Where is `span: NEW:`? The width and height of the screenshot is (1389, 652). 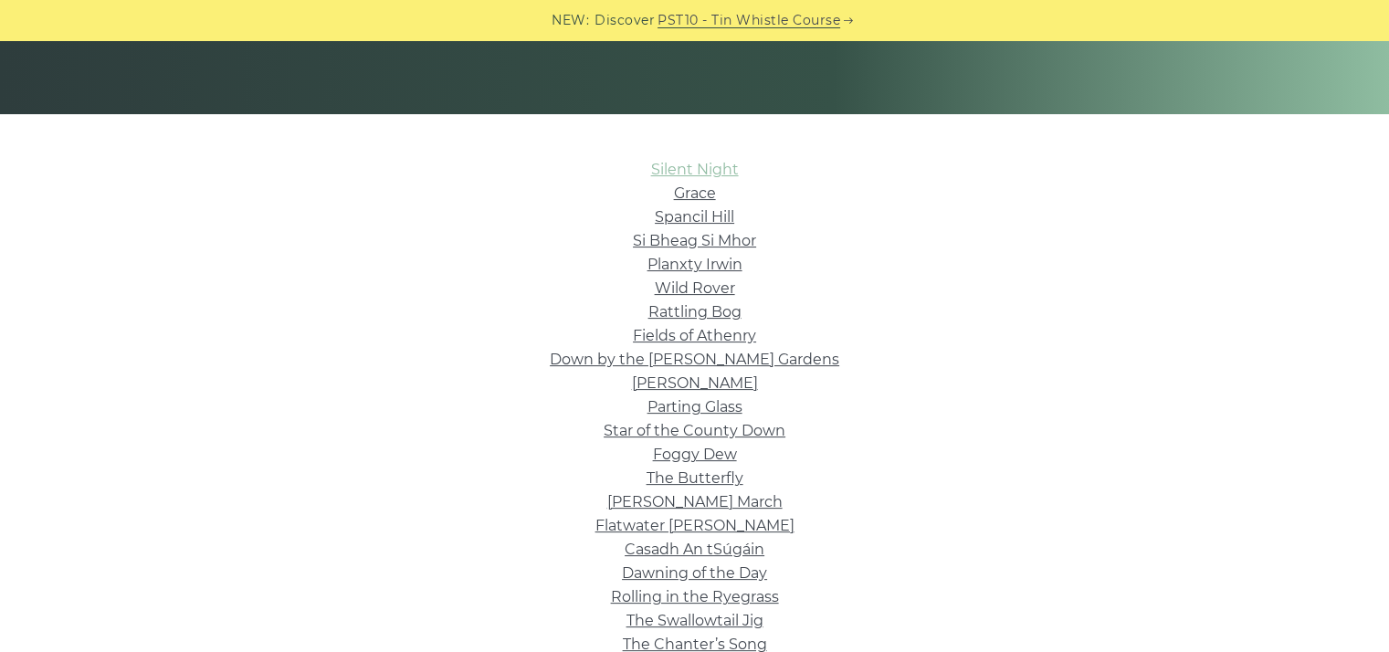
span: NEW: is located at coordinates (570, 20).